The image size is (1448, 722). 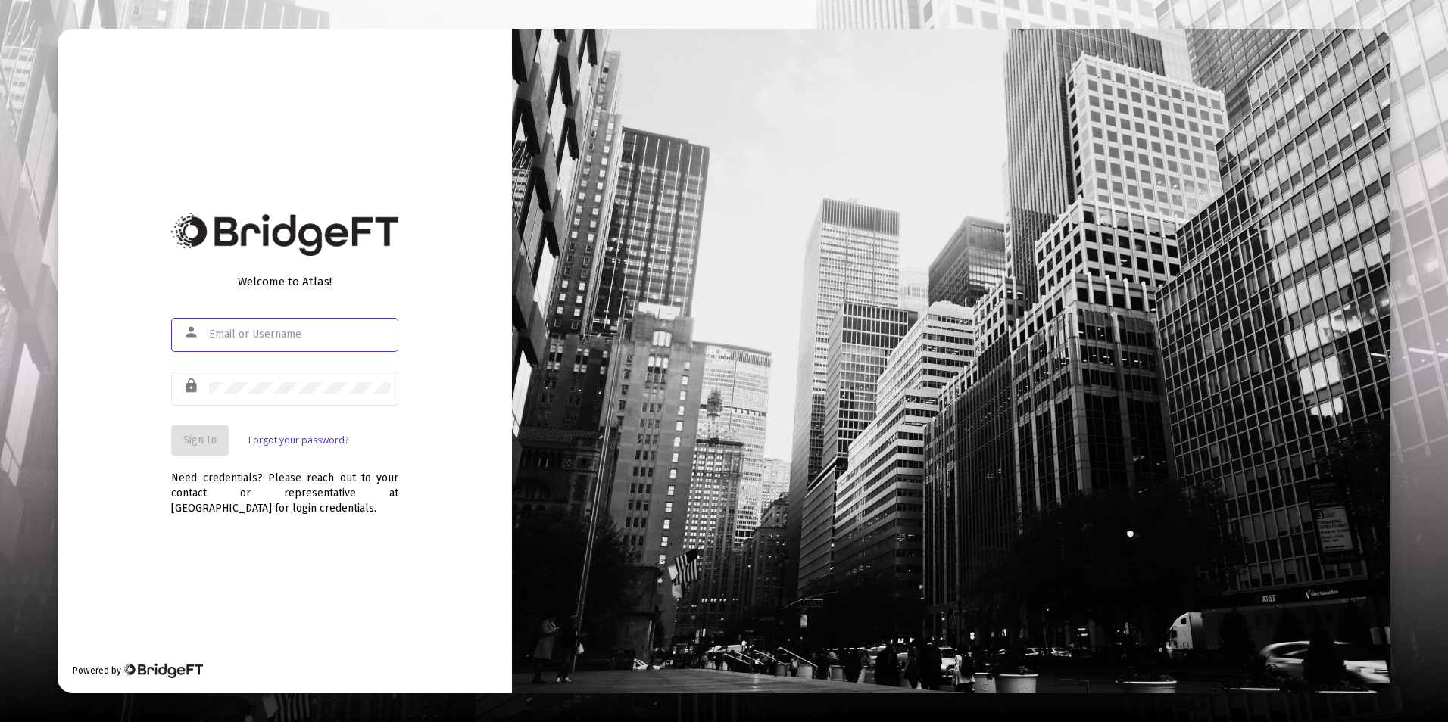 I want to click on div: Powered by, so click(x=137, y=671).